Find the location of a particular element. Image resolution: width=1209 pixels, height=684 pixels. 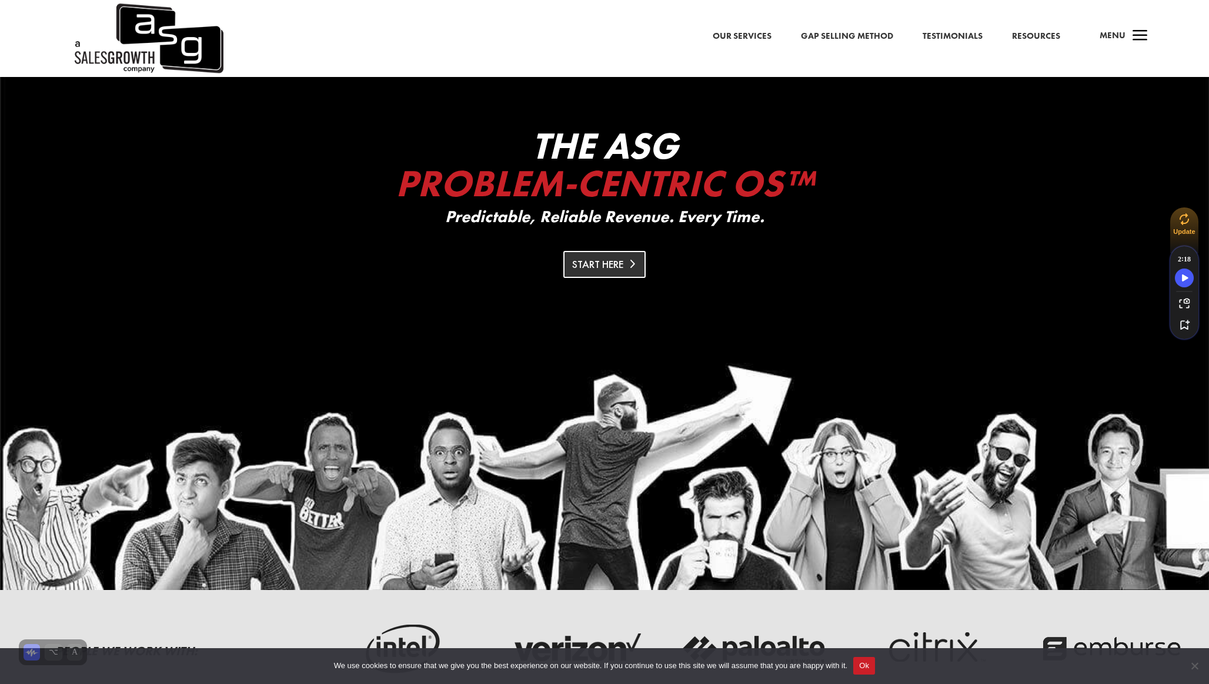

a: Resources is located at coordinates (1036, 36).